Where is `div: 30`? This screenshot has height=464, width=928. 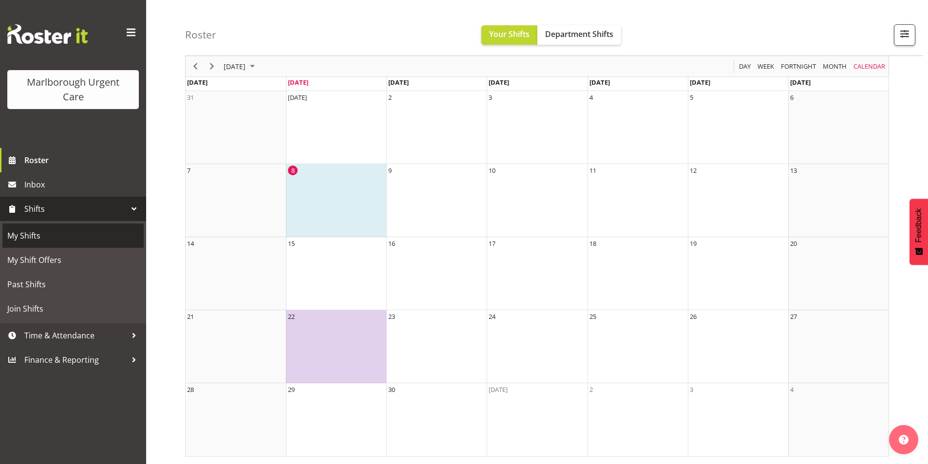
div: 30 is located at coordinates (392, 390).